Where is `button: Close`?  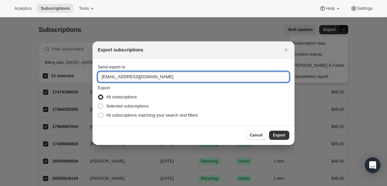 button: Close is located at coordinates (286, 50).